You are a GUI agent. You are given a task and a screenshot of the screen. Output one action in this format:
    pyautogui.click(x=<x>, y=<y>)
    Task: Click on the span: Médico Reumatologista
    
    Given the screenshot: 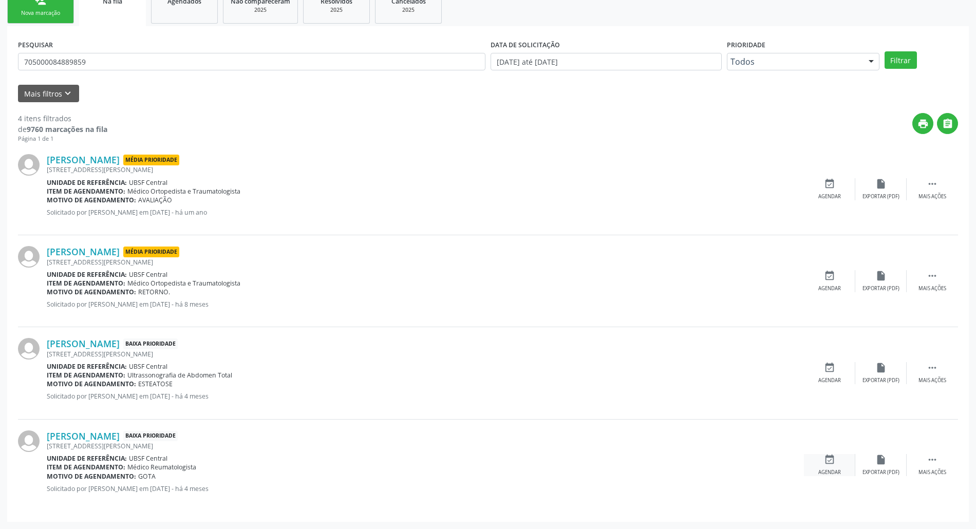 What is the action you would take?
    pyautogui.click(x=162, y=467)
    